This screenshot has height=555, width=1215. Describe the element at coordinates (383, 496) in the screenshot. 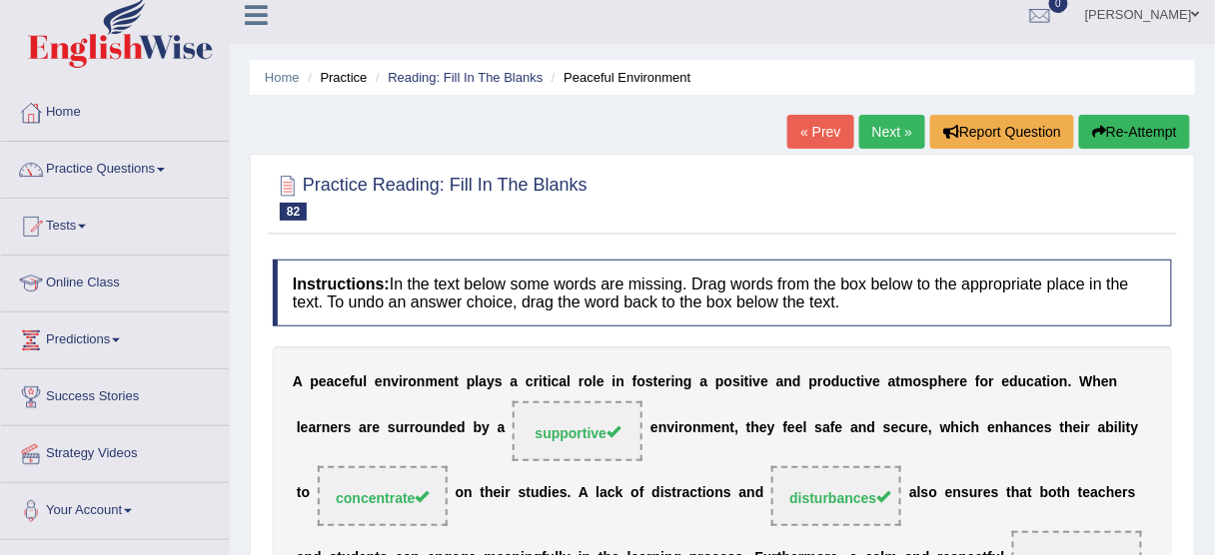

I see `span: Drop target` at that location.